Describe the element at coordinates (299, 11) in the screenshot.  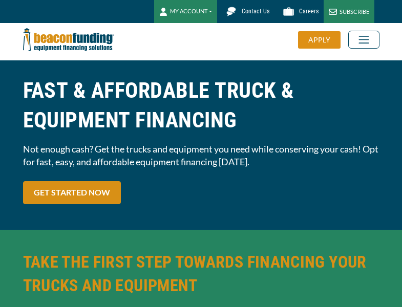
I see `a: Careers` at that location.